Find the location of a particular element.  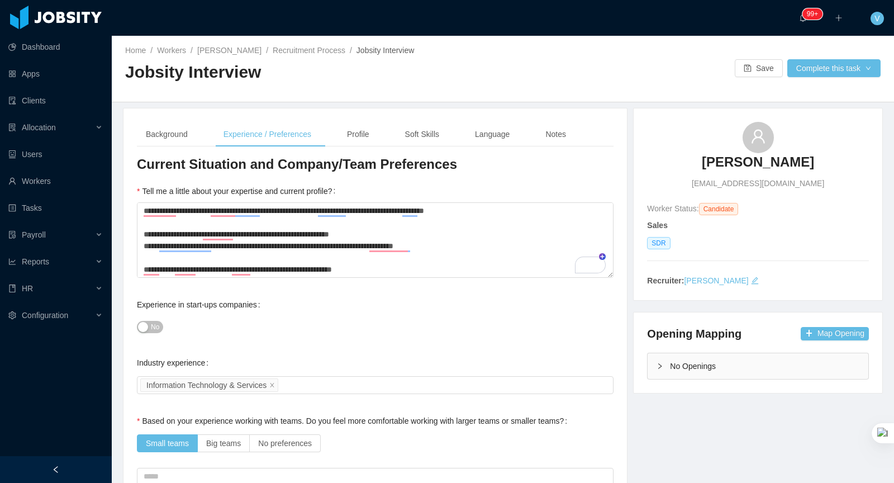

i: icon: close is located at coordinates (272, 385).